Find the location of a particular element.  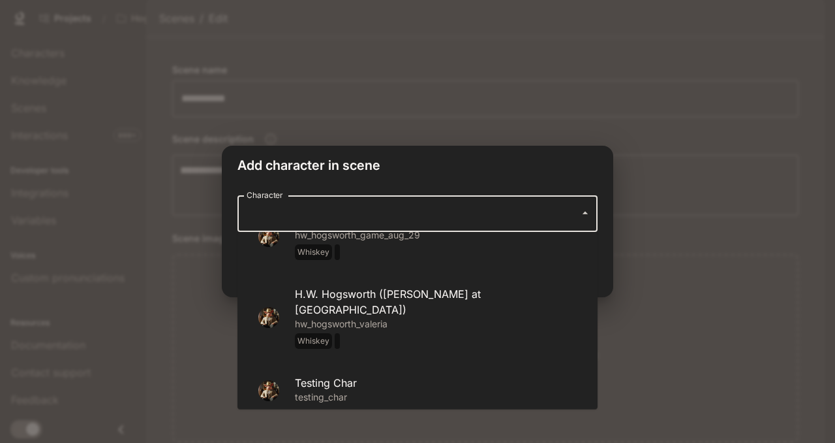

button: Close is located at coordinates (585, 213).